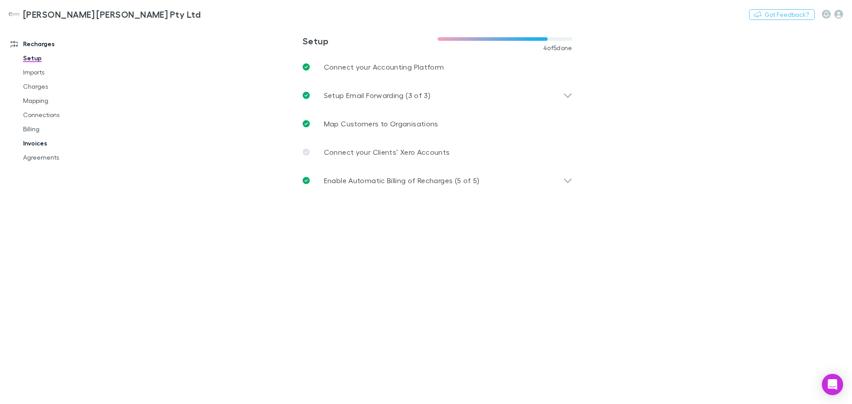 This screenshot has width=852, height=404. What do you see at coordinates (370, 41) in the screenshot?
I see `h3: Setup` at bounding box center [370, 41].